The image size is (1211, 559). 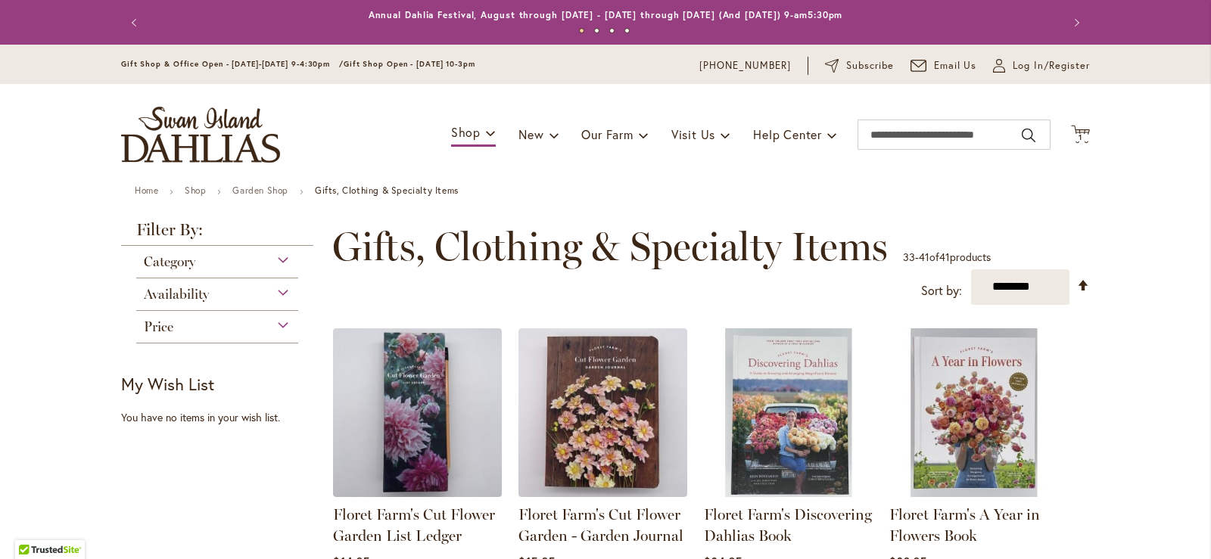 What do you see at coordinates (167, 384) in the screenshot?
I see `strong: My Wish List` at bounding box center [167, 384].